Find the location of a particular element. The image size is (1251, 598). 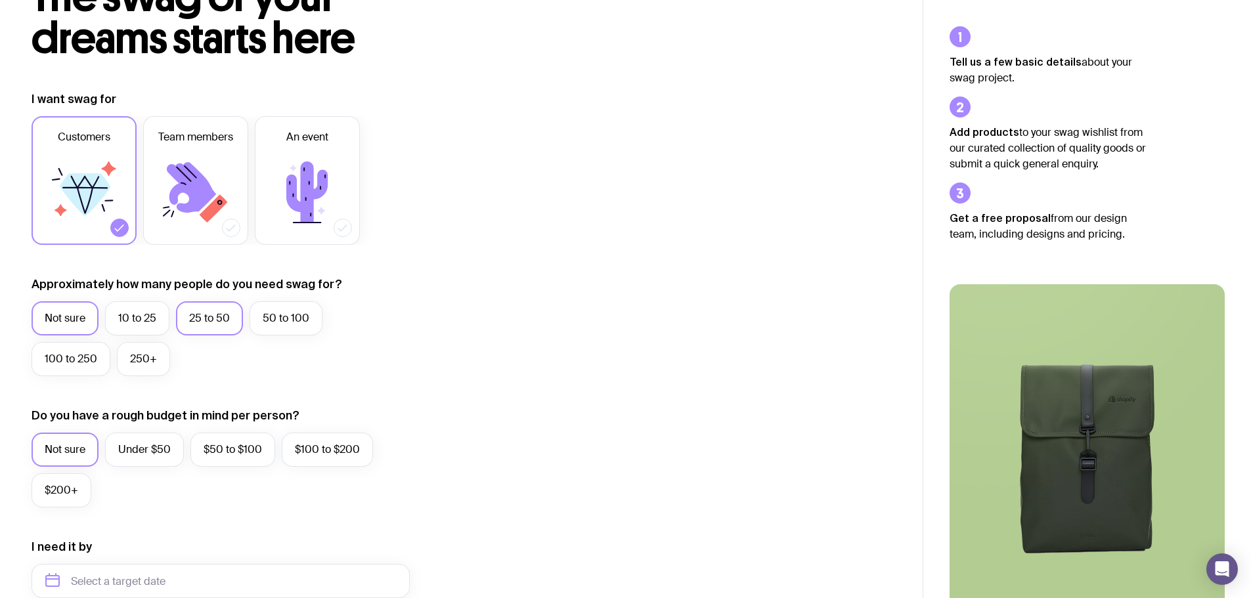

input: Select a target date is located at coordinates (221, 581).